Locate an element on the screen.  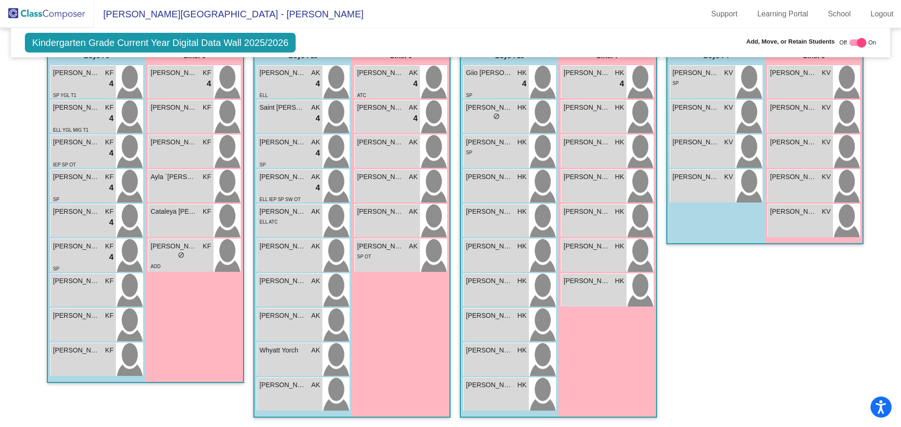
span: ELL ATC is located at coordinates (268, 222).